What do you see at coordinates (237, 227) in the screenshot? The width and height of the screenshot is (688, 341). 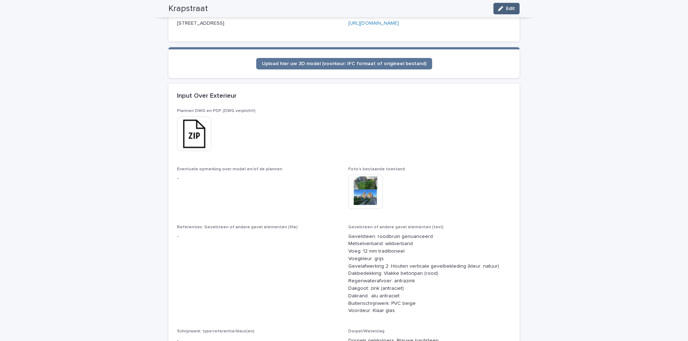 I see `span: Referenties: Gevelsteen of andere gevel elementen (file)` at bounding box center [237, 227].